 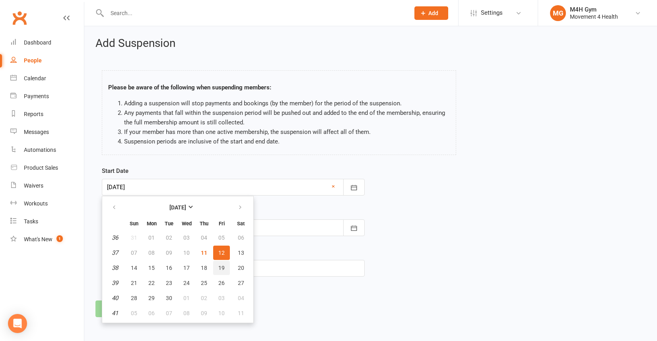 What do you see at coordinates (35, 78) in the screenshot?
I see `div: Calendar` at bounding box center [35, 78].